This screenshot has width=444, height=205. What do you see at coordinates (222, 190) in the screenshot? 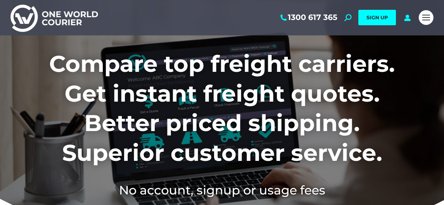
I see `h2: No account, signup or usage fees` at bounding box center [222, 190].